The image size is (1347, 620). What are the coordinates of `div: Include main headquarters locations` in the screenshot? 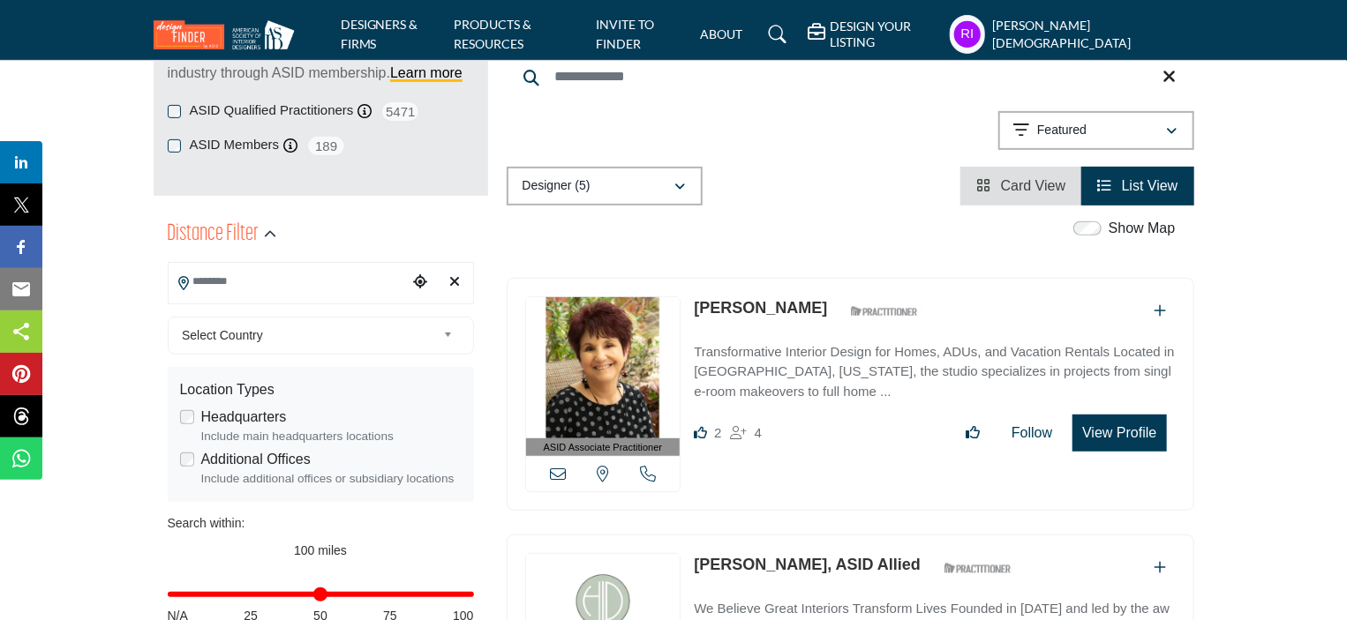 It's located at (331, 437).